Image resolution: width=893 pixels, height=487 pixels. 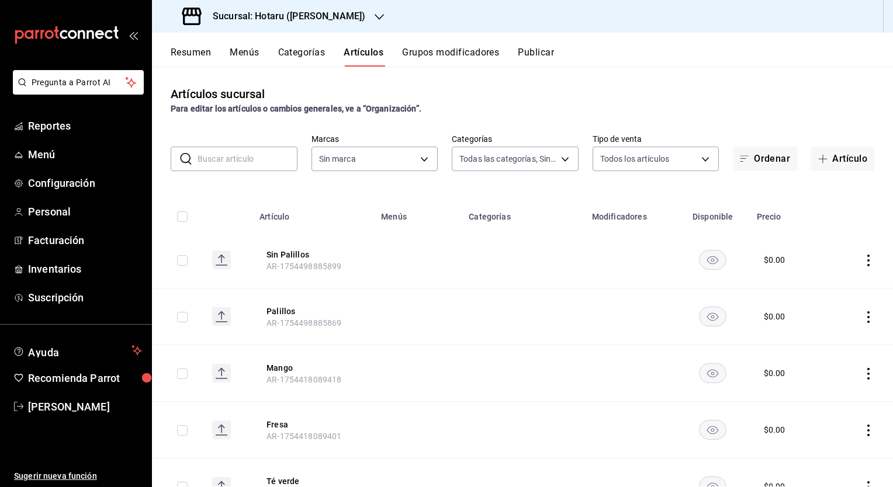 I want to click on button: Menús, so click(x=244, y=57).